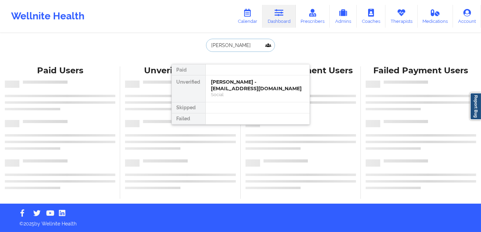 The image size is (481, 232). I want to click on div: Failed, so click(188, 119).